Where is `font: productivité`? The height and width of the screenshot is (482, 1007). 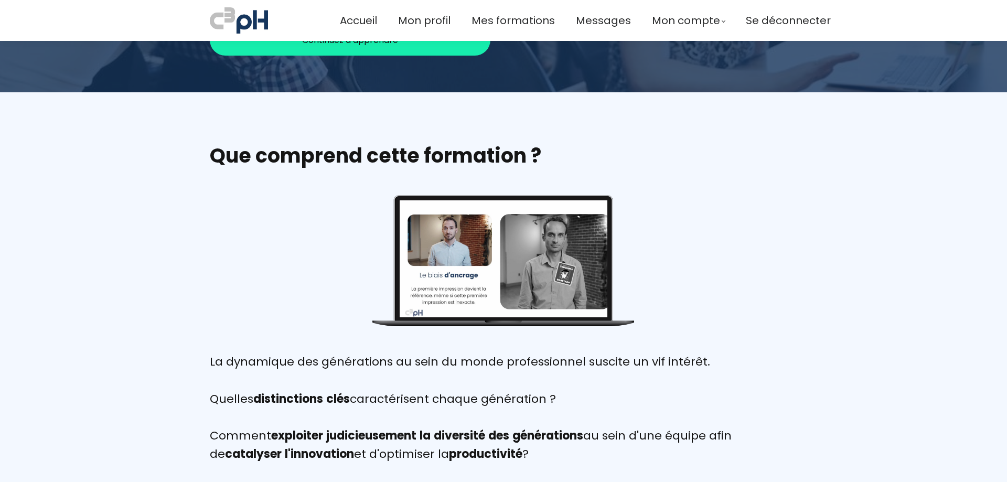 font: productivité is located at coordinates (486, 454).